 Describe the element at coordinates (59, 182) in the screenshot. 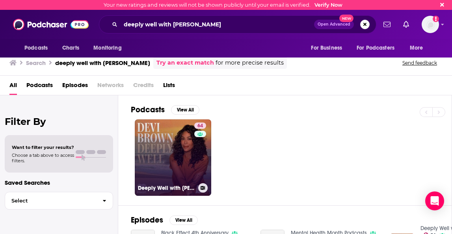

I see `p: Saved Searches` at that location.